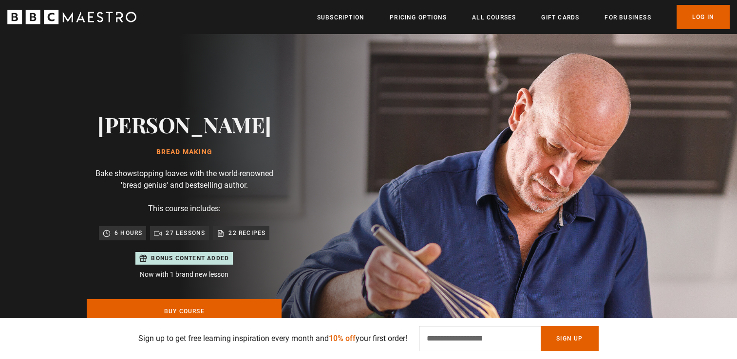 This screenshot has height=359, width=737. What do you see at coordinates (560, 18) in the screenshot?
I see `a: Gift Cards` at bounding box center [560, 18].